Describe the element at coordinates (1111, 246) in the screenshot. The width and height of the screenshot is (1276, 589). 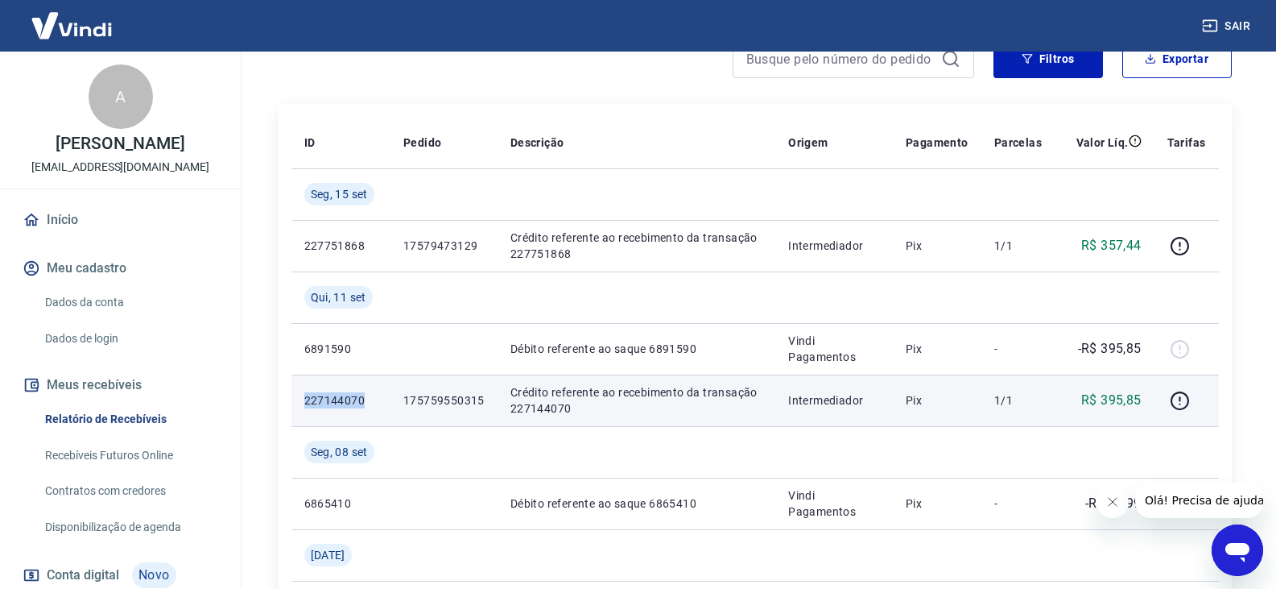
I see `p: R$ 357,44` at that location.